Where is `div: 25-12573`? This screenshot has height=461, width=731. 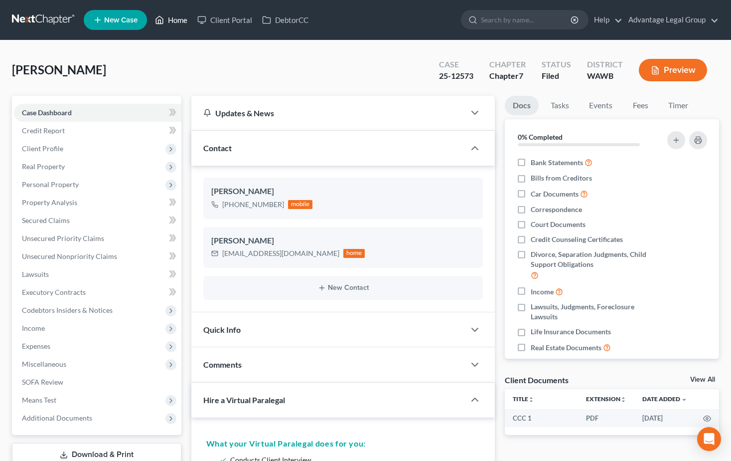 div: 25-12573 is located at coordinates (456, 76).